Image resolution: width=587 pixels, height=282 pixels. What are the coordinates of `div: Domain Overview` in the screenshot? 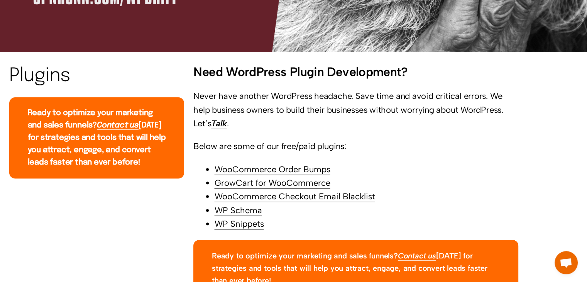 It's located at (49, 48).